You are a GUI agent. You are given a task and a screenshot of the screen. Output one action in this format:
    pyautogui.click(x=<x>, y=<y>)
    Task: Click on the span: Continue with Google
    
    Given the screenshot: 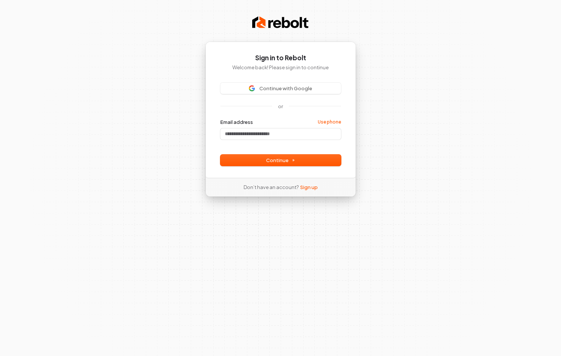 What is the action you would take?
    pyautogui.click(x=285, y=88)
    